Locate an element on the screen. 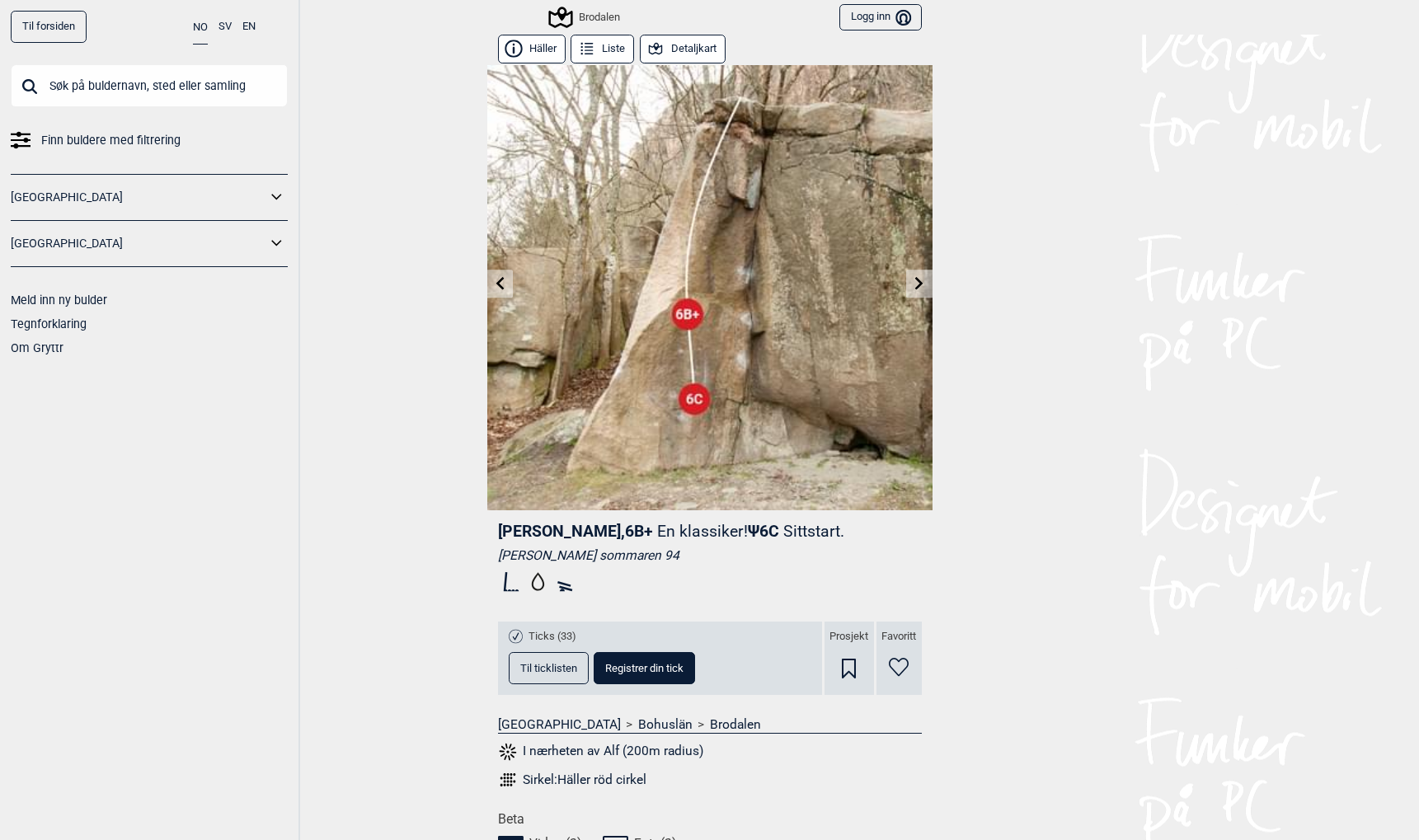 The width and height of the screenshot is (1419, 840). a: Brodalen is located at coordinates (735, 724).